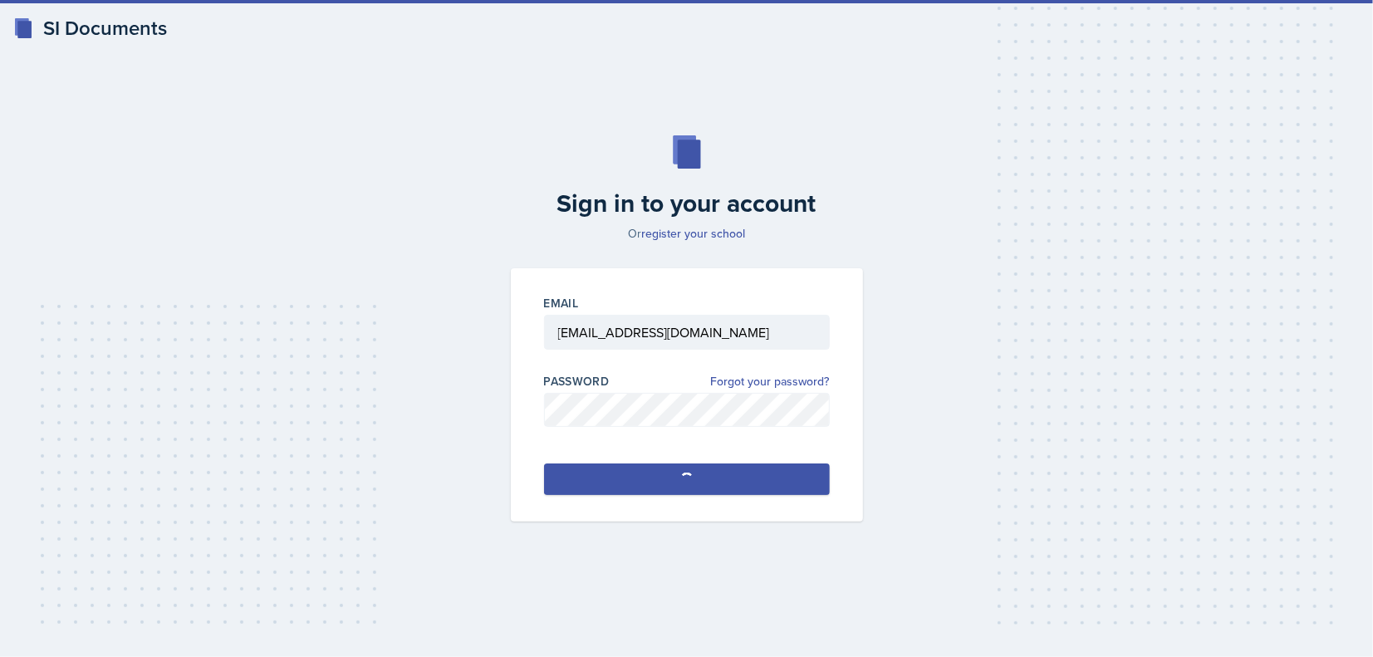 The height and width of the screenshot is (657, 1373). I want to click on a: SI Documents, so click(90, 28).